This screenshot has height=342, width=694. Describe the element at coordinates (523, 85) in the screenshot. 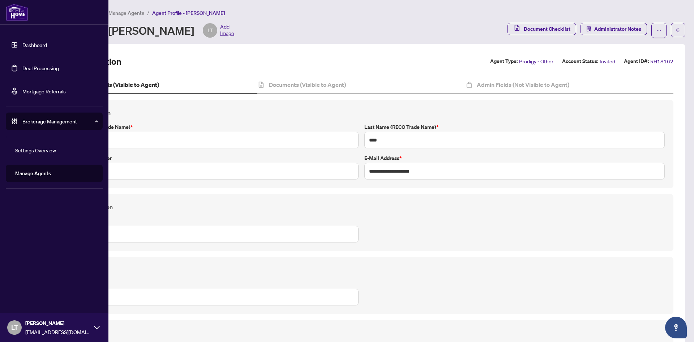

I see `h4: Admin Fields (Not Visible to Agent)` at that location.